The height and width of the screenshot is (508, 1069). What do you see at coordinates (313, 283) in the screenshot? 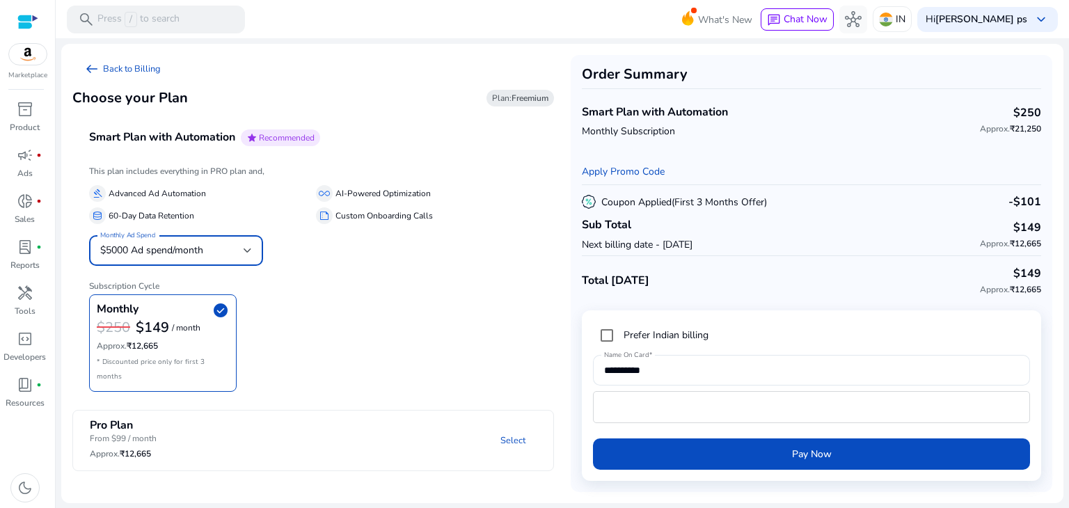
I see `div: Smart Plan with AutomationstarRecommended` at bounding box center [313, 283].